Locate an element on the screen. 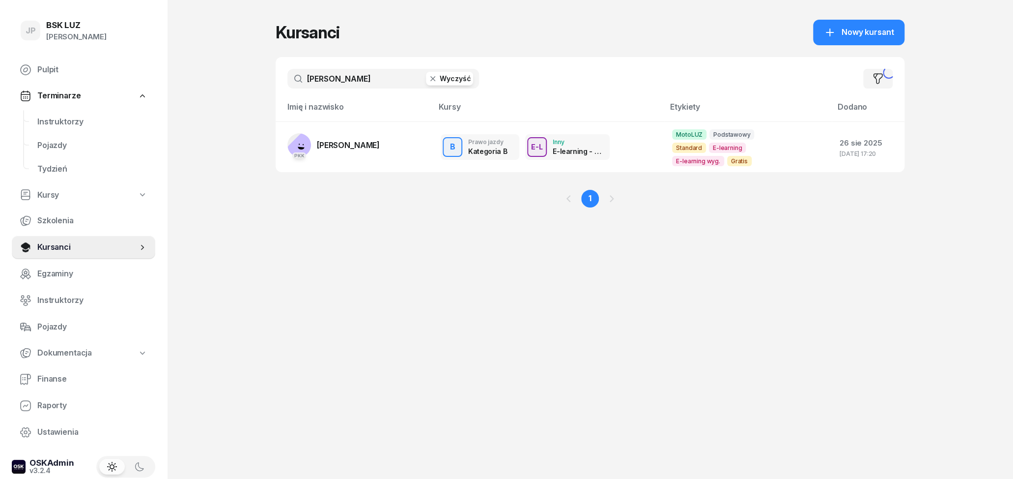 The width and height of the screenshot is (1013, 479). span: Raporty is located at coordinates (92, 405).